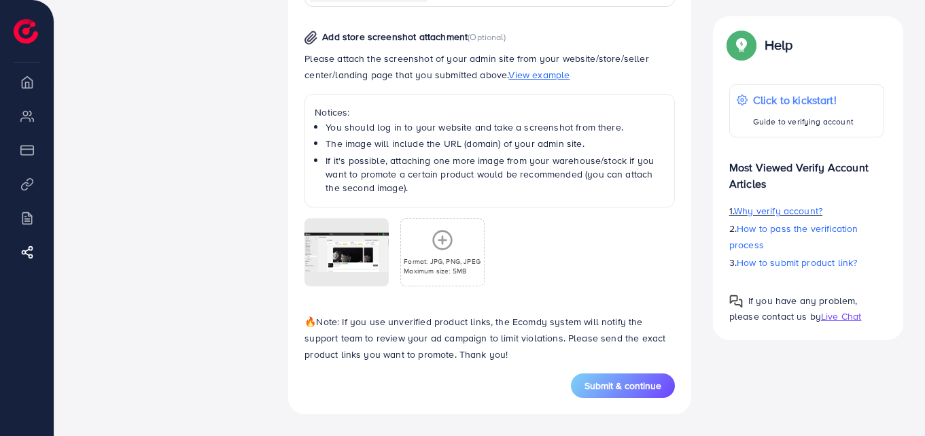 The width and height of the screenshot is (925, 436). I want to click on li: The image will include the URL (domain) of your admin site., so click(495, 143).